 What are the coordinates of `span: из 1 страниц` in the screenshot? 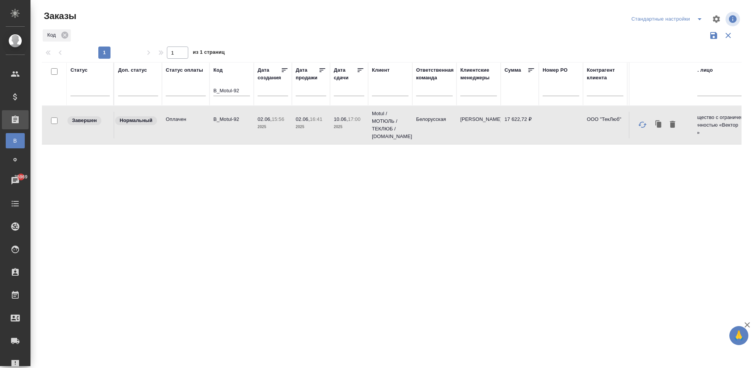 It's located at (209, 53).